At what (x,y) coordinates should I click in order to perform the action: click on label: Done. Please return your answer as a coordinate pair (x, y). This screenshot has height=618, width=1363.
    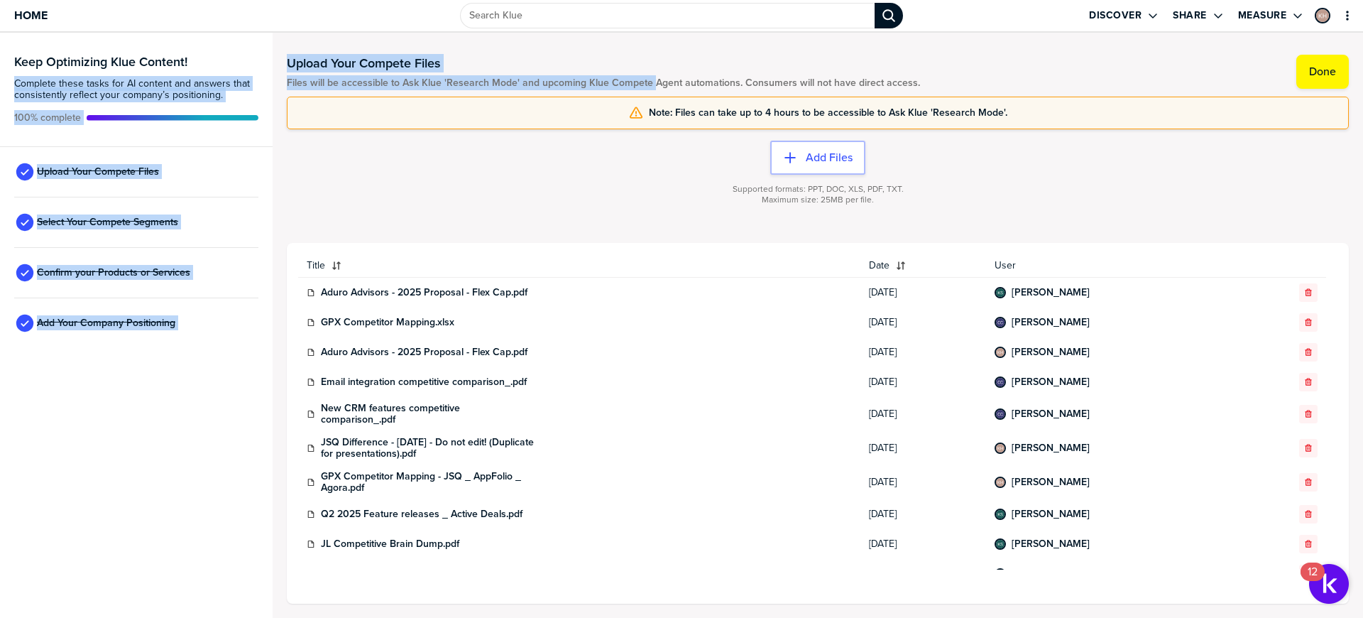
    Looking at the image, I should click on (1323, 72).